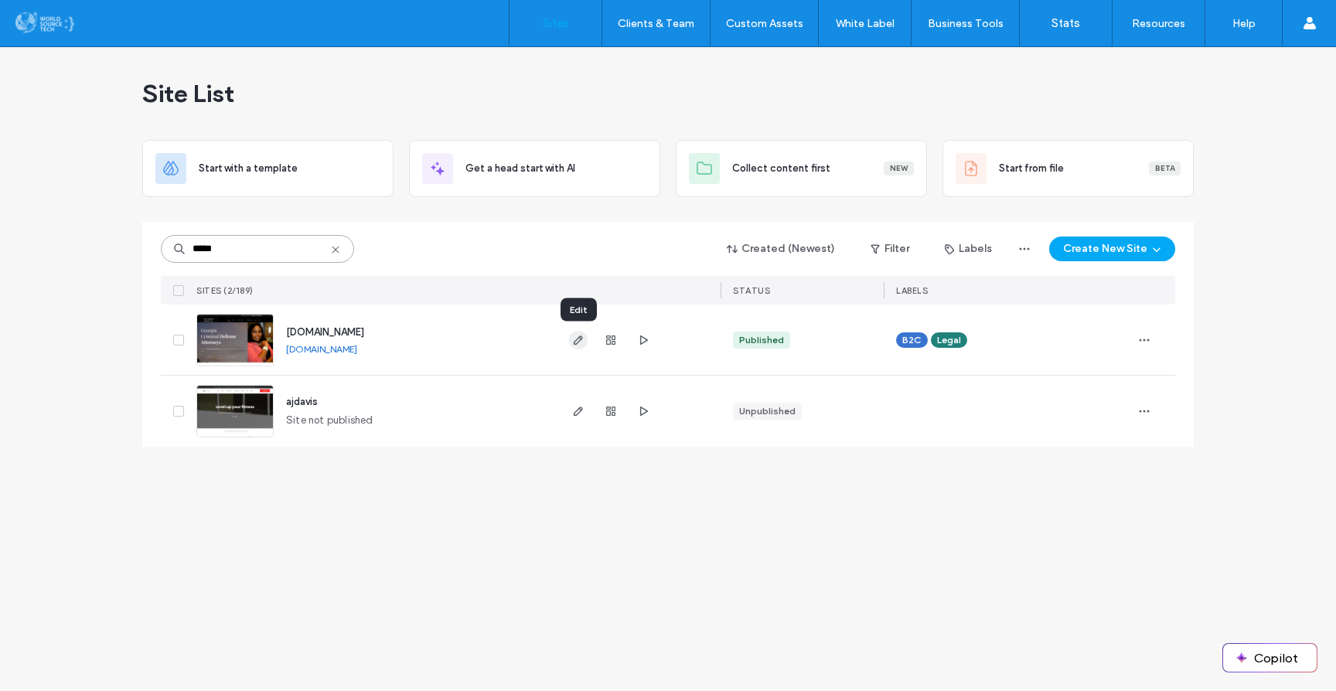 The height and width of the screenshot is (691, 1336). What do you see at coordinates (1269, 658) in the screenshot?
I see `button: Copilot` at bounding box center [1269, 658].